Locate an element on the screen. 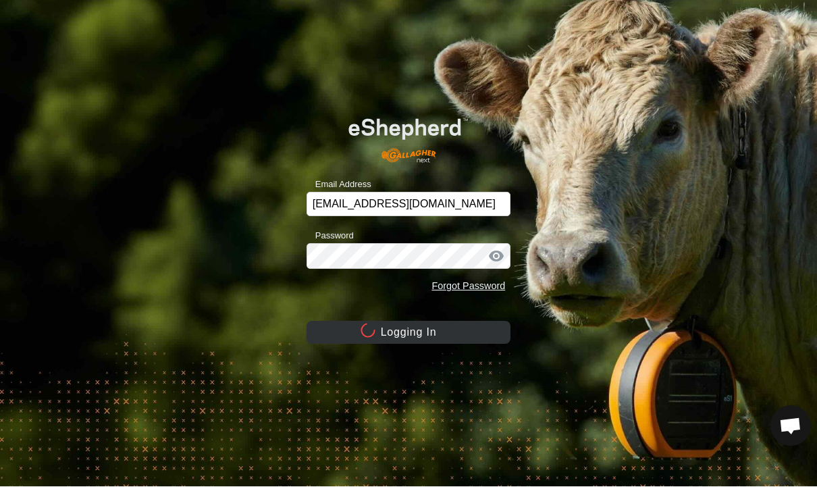 This screenshot has width=817, height=487. img: E-shepherd Logo is located at coordinates (409, 136).